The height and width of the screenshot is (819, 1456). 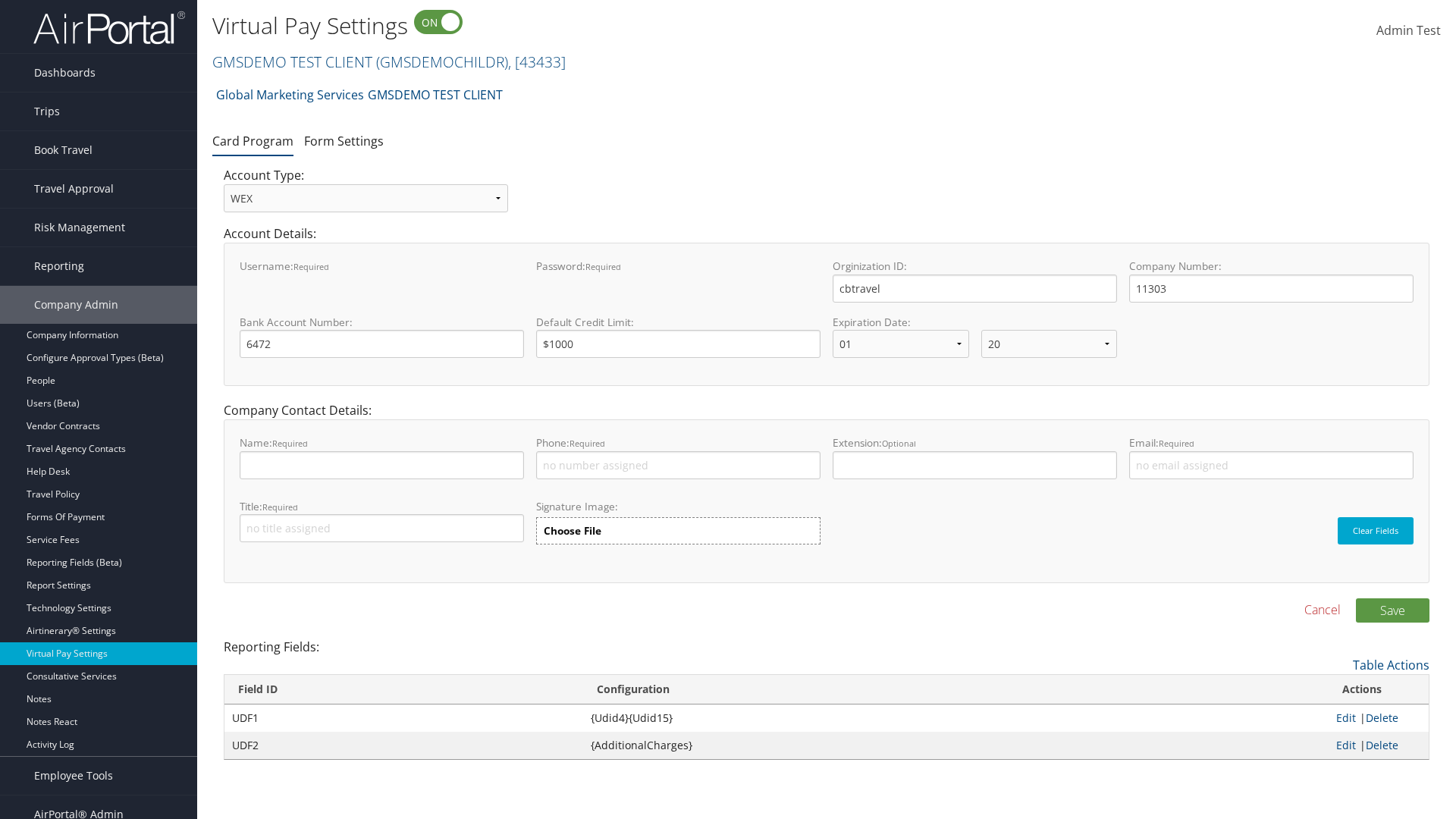 What do you see at coordinates (1392, 611) in the screenshot?
I see `button: Save` at bounding box center [1392, 611].